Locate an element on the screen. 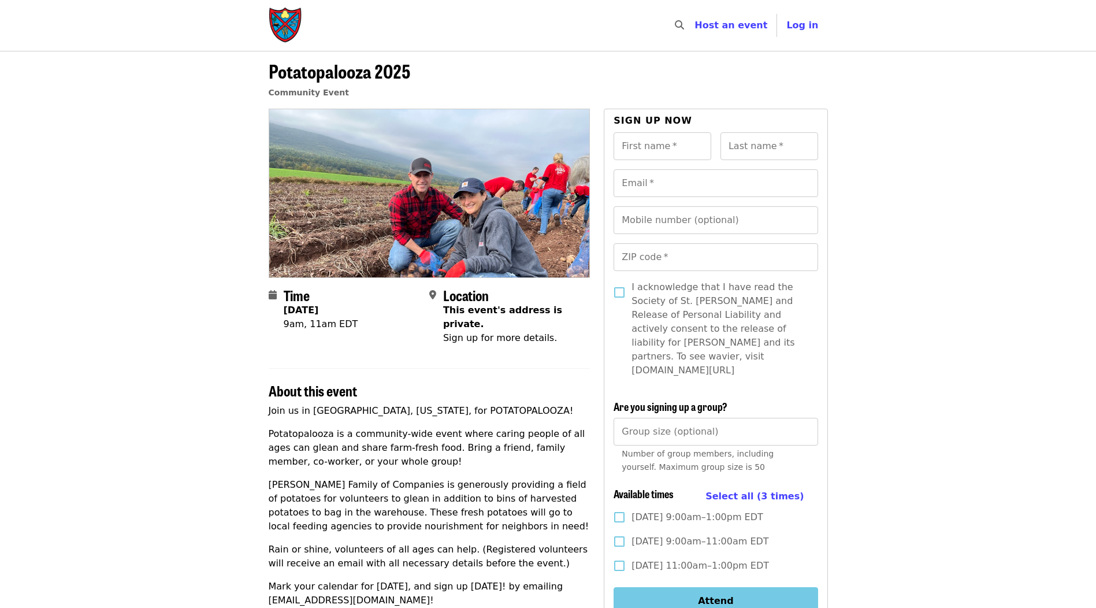 The width and height of the screenshot is (1096, 608). button: Log in is located at coordinates (802, 25).